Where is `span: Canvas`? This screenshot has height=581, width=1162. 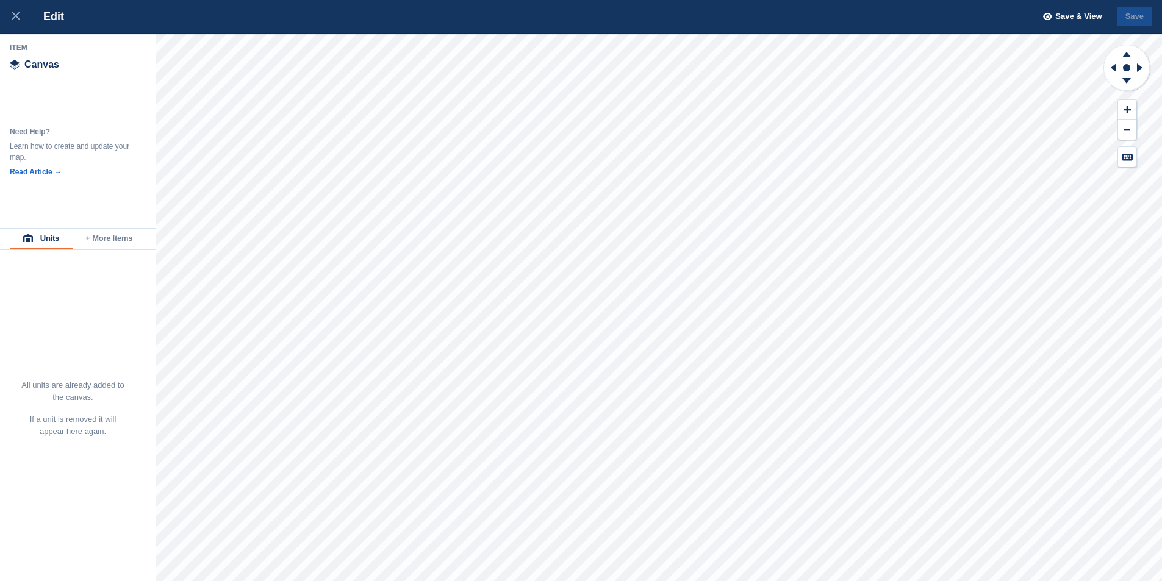 span: Canvas is located at coordinates (41, 65).